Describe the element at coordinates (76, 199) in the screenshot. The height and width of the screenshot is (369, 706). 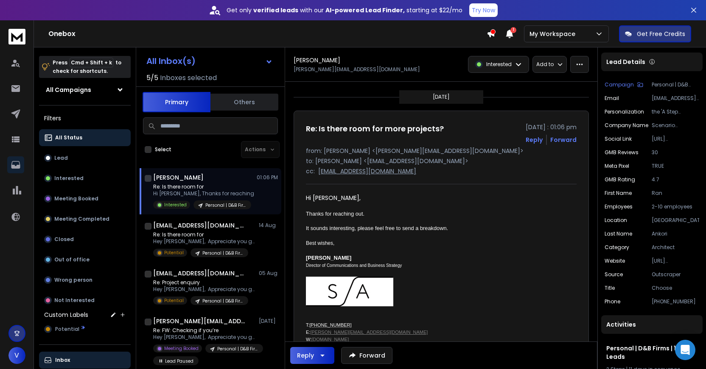
I see `p: Meeting Booked` at that location.